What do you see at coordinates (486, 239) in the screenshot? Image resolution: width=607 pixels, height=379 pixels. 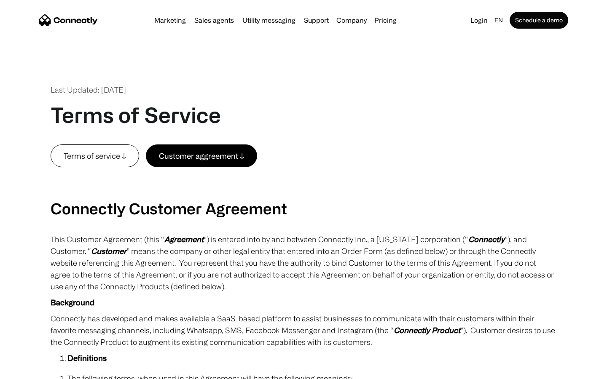 I see `em: Connectly` at bounding box center [486, 239].